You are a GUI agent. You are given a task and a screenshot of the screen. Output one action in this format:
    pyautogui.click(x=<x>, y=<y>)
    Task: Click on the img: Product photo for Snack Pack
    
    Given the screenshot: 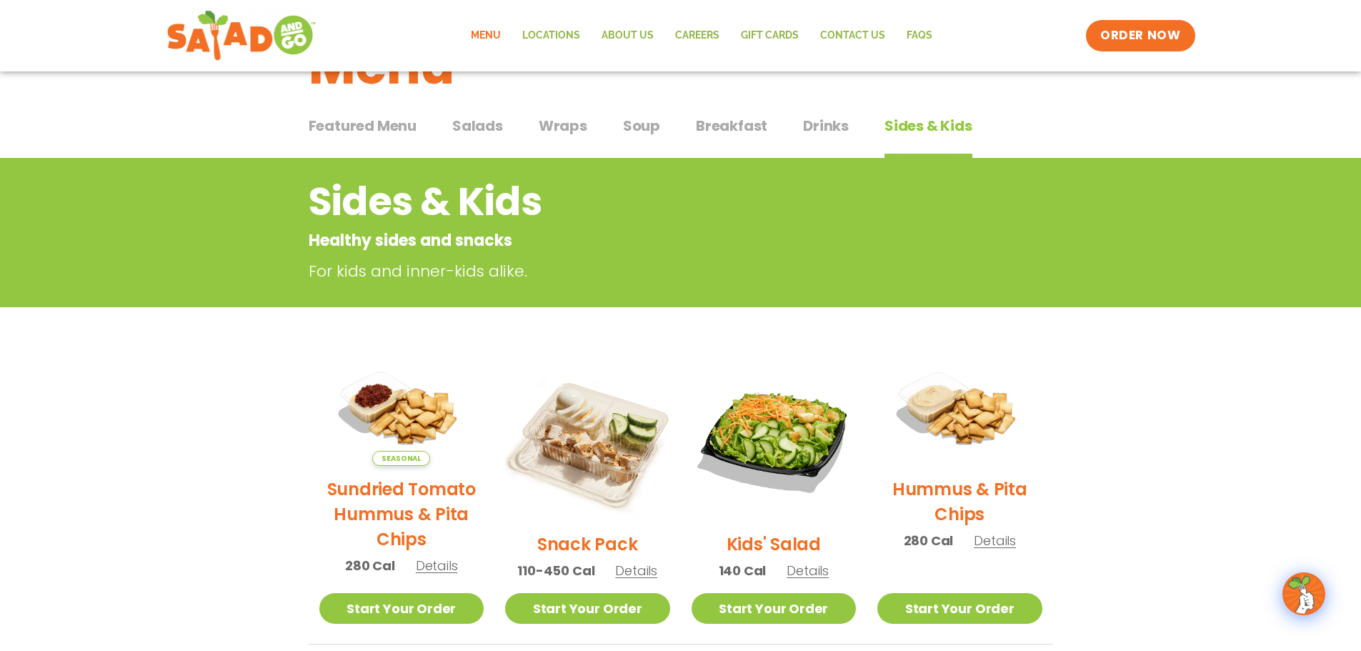 What is the action you would take?
    pyautogui.click(x=587, y=438)
    